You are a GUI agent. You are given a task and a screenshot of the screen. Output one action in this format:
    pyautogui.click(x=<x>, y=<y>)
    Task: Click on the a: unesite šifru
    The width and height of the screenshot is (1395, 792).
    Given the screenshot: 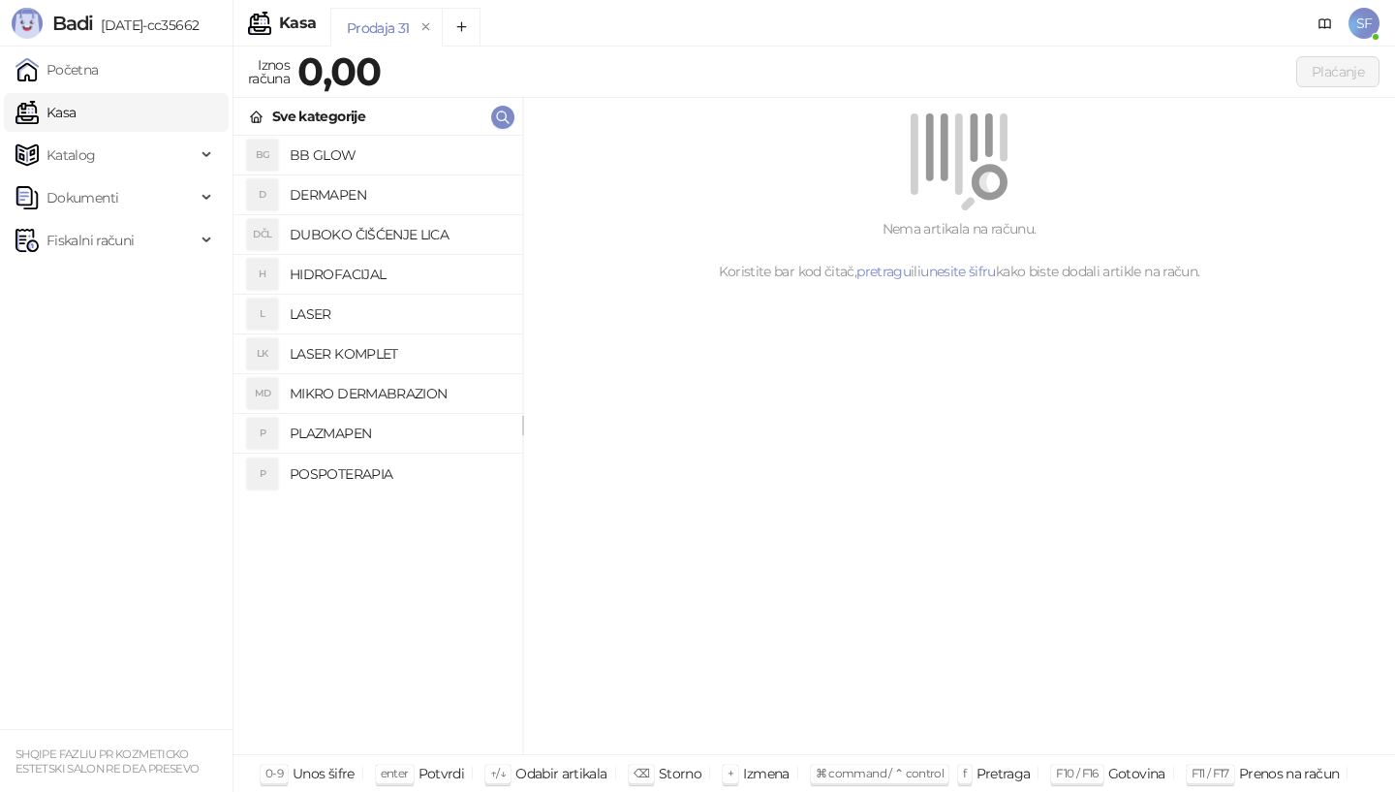 What is the action you would take?
    pyautogui.click(x=958, y=271)
    